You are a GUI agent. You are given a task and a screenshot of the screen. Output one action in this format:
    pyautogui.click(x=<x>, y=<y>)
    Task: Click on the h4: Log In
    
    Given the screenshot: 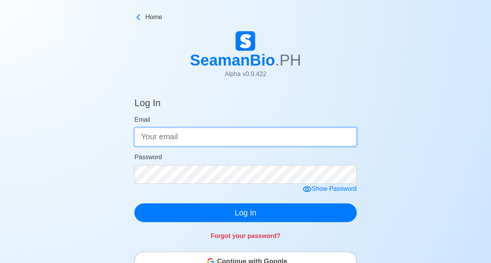 What is the action you would take?
    pyautogui.click(x=147, y=105)
    